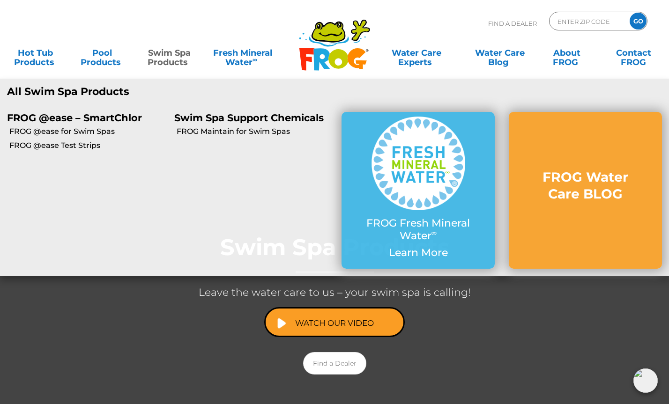 The height and width of the screenshot is (404, 669). What do you see at coordinates (83, 118) in the screenshot?
I see `p: FROG @ease – SmartChlor` at bounding box center [83, 118].